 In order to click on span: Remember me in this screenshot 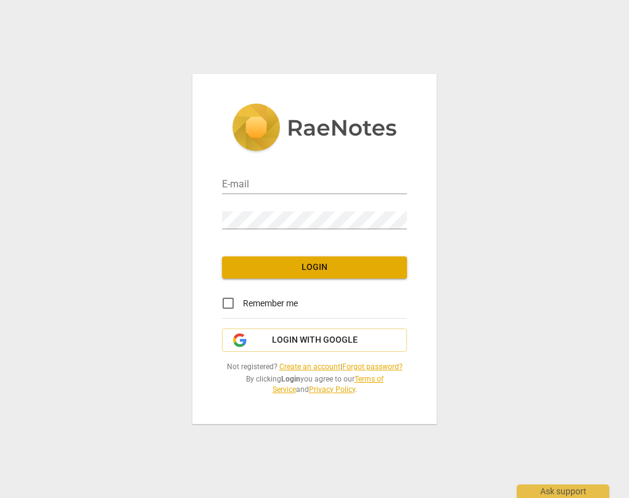, I will do `click(270, 303)`.